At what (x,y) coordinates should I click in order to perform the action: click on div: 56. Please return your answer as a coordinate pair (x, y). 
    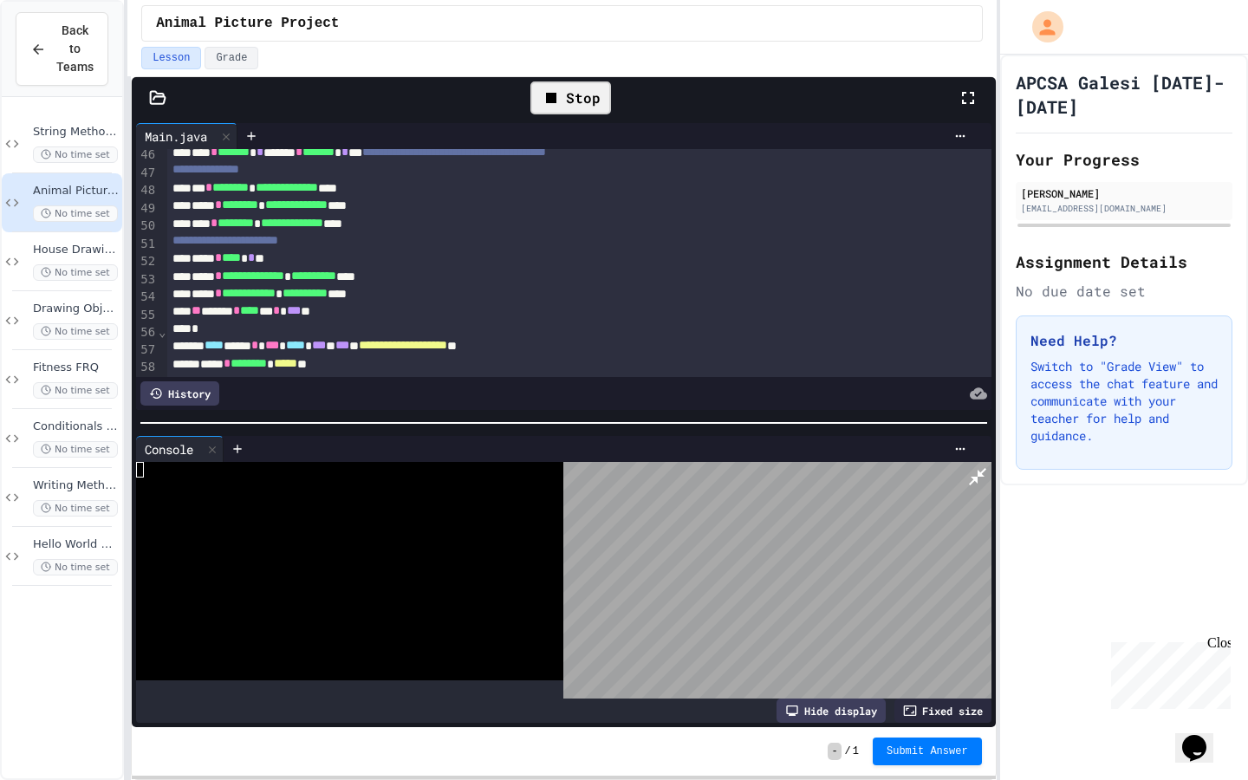
    Looking at the image, I should click on (146, 333).